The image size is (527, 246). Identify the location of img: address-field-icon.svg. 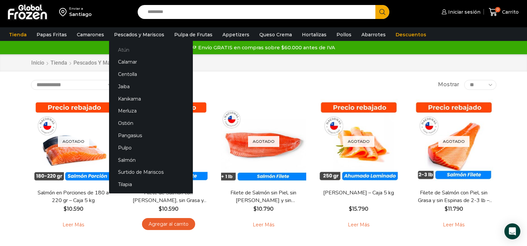
(64, 12).